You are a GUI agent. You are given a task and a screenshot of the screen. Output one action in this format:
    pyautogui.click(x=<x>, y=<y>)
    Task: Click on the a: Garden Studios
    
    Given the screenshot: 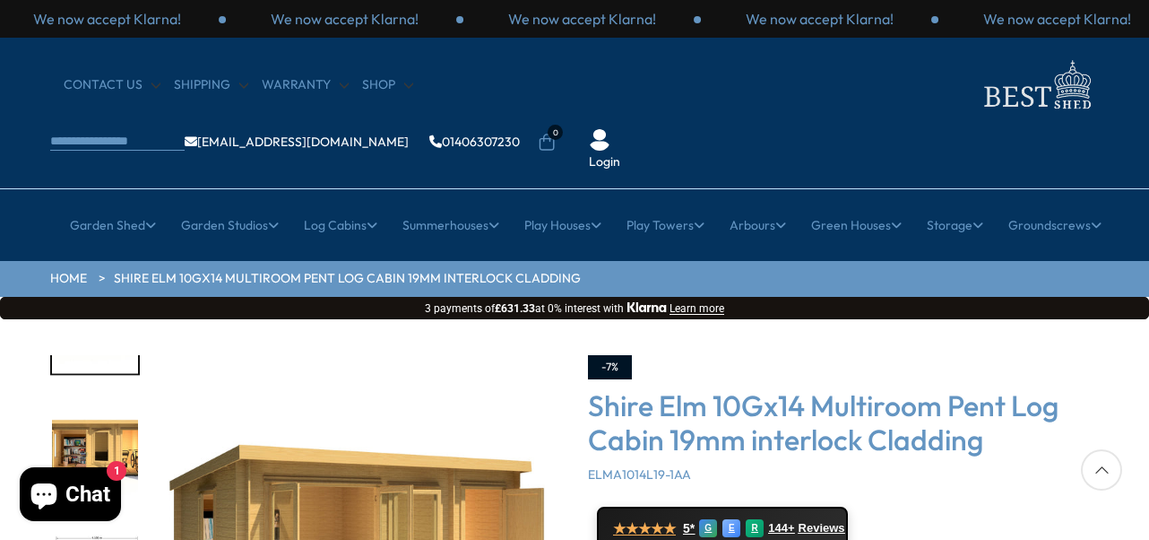 What is the action you would take?
    pyautogui.click(x=229, y=225)
    